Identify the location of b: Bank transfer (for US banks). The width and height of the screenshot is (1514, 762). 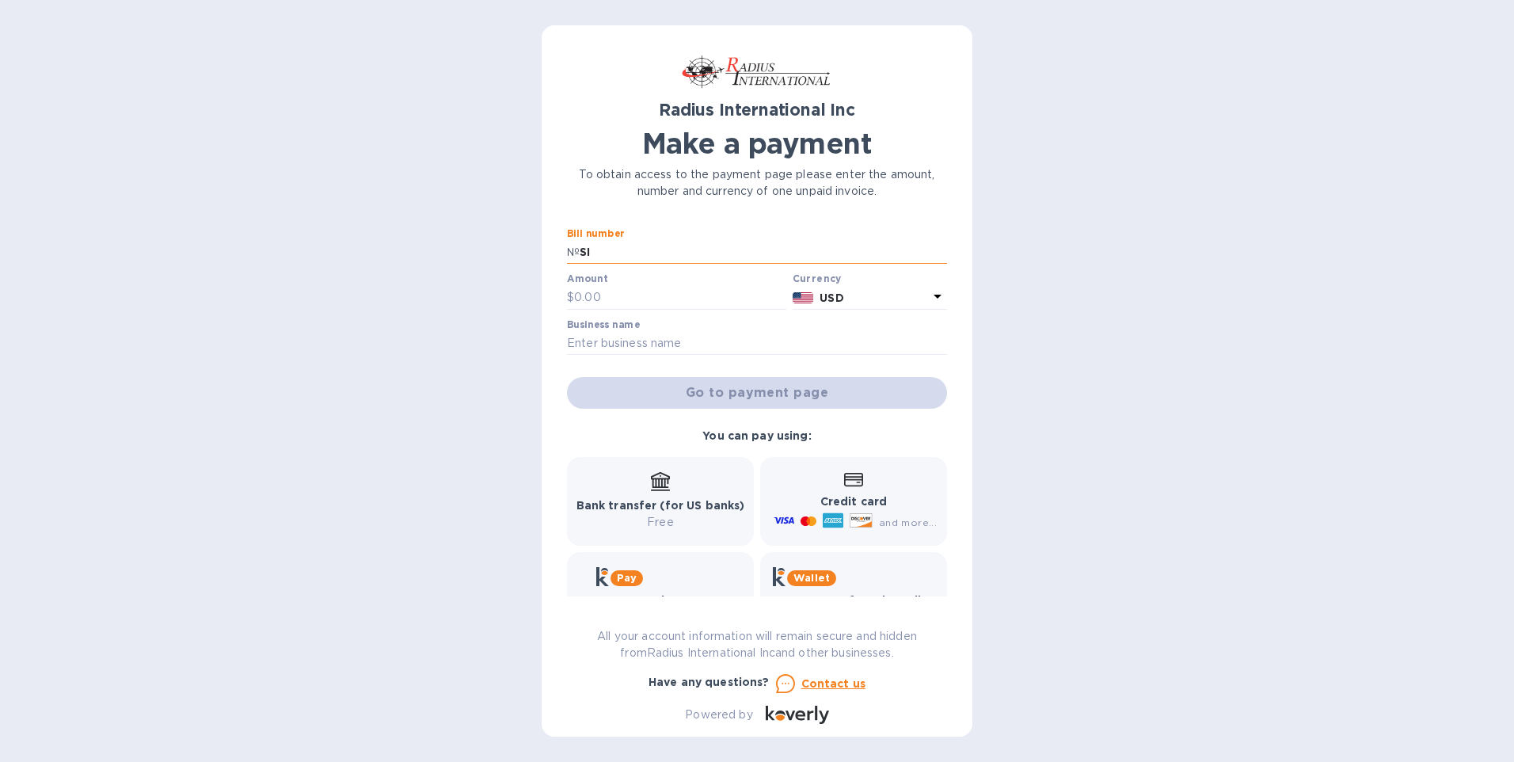
(660, 505).